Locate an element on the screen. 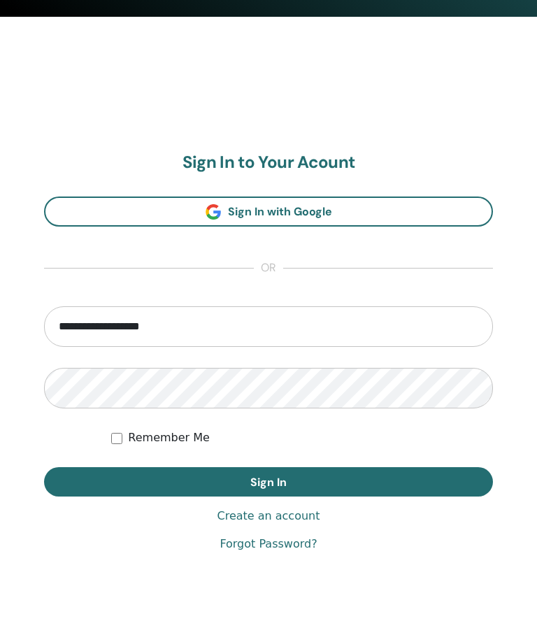 The image size is (537, 642). a: Forgot Password? is located at coordinates (268, 544).